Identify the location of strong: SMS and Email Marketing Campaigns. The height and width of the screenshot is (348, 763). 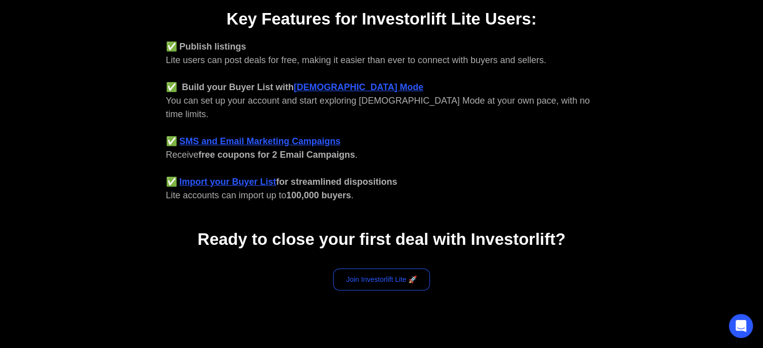
(260, 141).